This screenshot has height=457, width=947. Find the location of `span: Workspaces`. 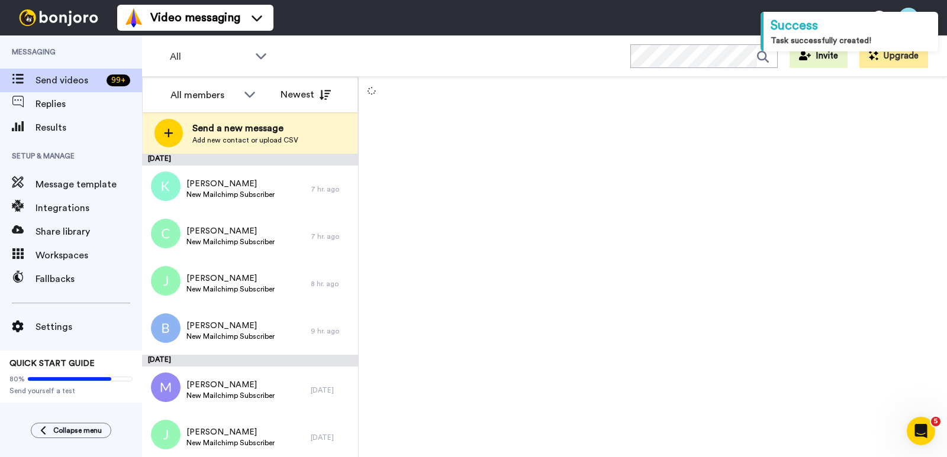

span: Workspaces is located at coordinates (89, 256).